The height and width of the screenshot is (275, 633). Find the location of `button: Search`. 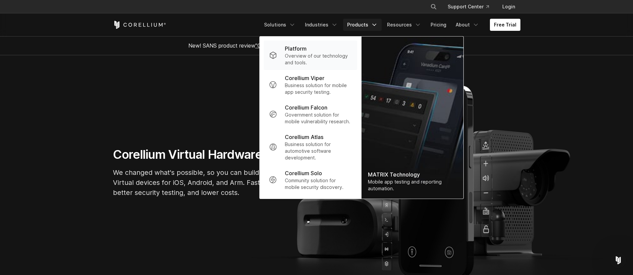

button: Search is located at coordinates (433, 7).